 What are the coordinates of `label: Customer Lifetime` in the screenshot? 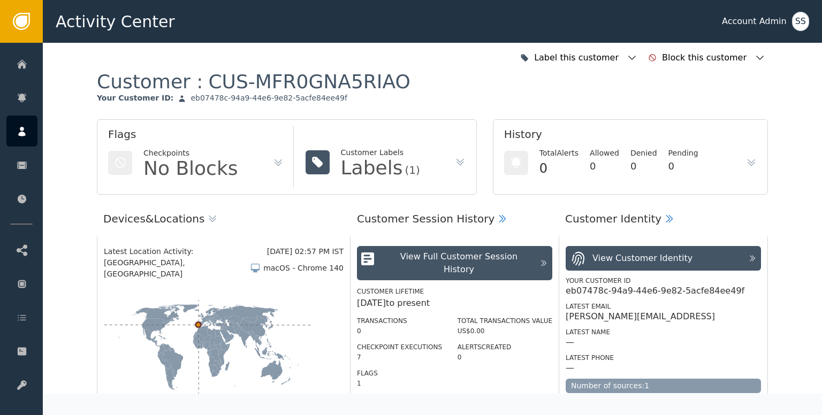 It's located at (390, 292).